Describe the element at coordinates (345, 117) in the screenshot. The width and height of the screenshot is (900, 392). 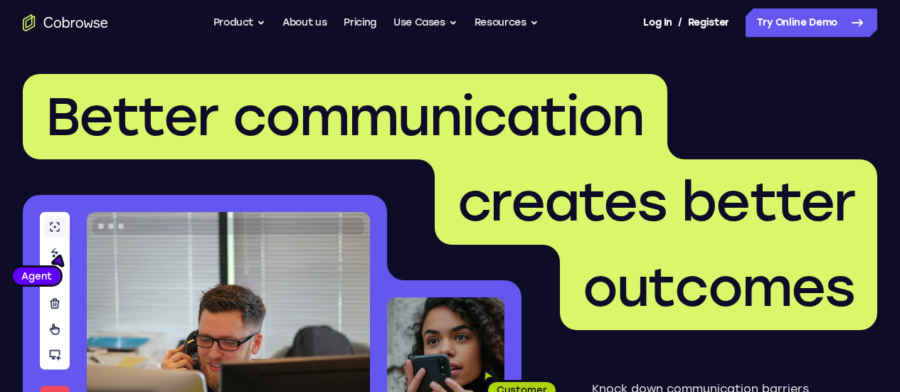
I see `span: Better communication` at that location.